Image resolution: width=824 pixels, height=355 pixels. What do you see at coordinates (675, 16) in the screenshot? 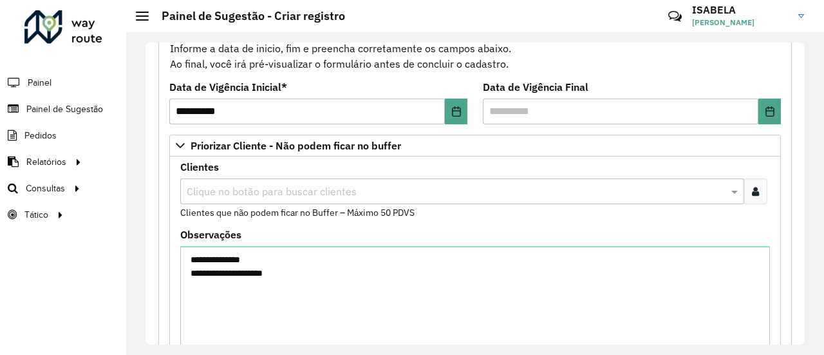
I see `a: Contato Rápido` at bounding box center [675, 16].